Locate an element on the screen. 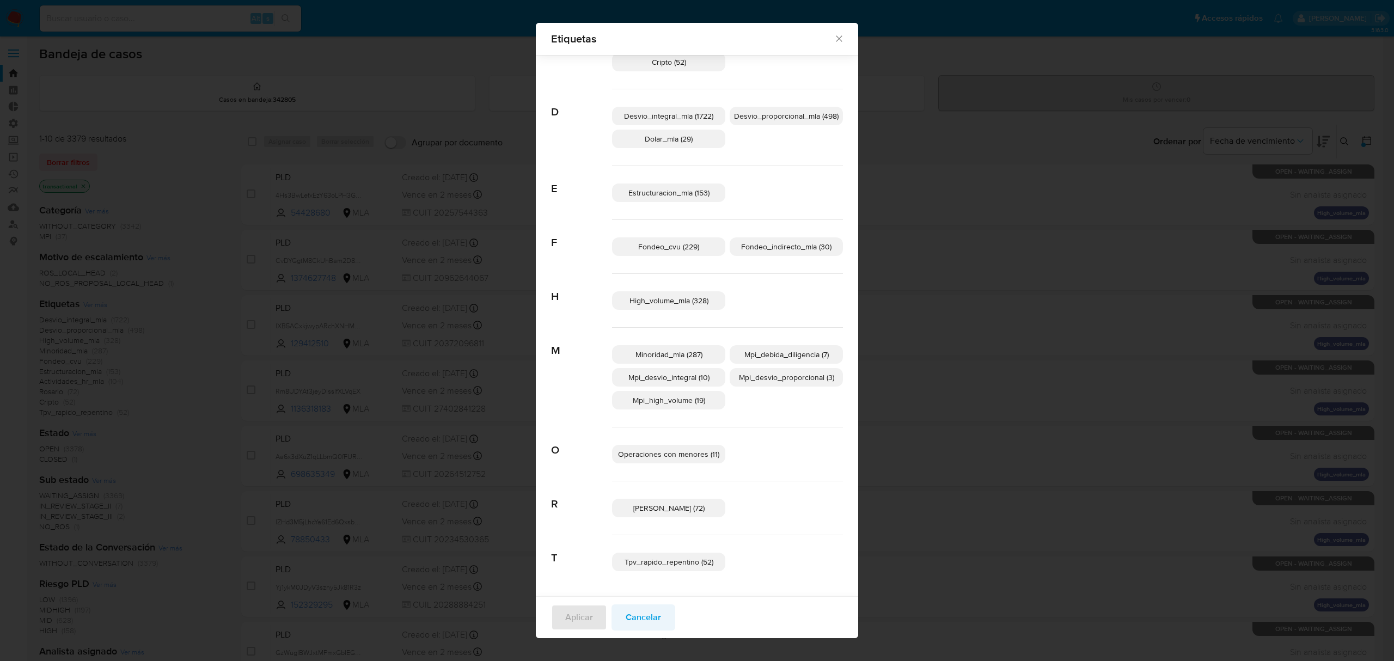 The image size is (1394, 661). div: Tpv_rapido_repentino (52) is located at coordinates (669, 562).